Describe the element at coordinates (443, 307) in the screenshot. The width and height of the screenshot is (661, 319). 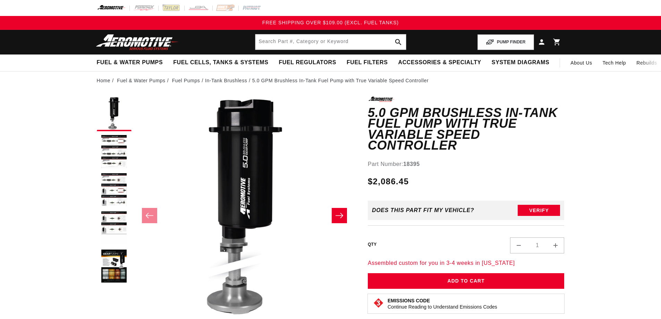
I see `p: Continue Reading to Understand Emissions Codes` at that location.